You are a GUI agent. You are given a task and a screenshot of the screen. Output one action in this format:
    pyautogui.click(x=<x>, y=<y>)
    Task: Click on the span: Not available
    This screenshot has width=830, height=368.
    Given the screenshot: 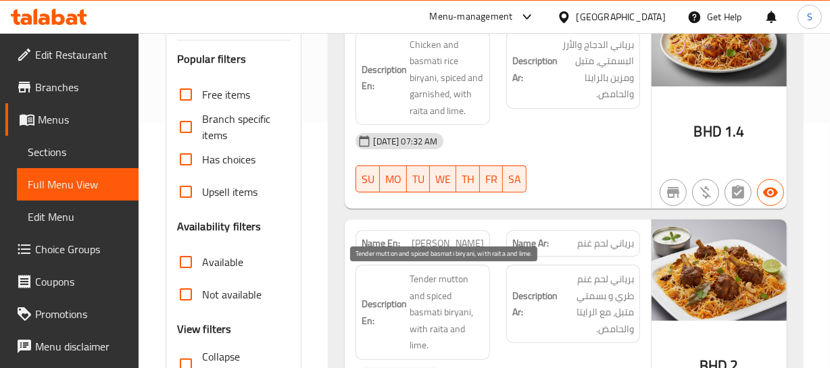 What is the action you would take?
    pyautogui.click(x=232, y=295)
    